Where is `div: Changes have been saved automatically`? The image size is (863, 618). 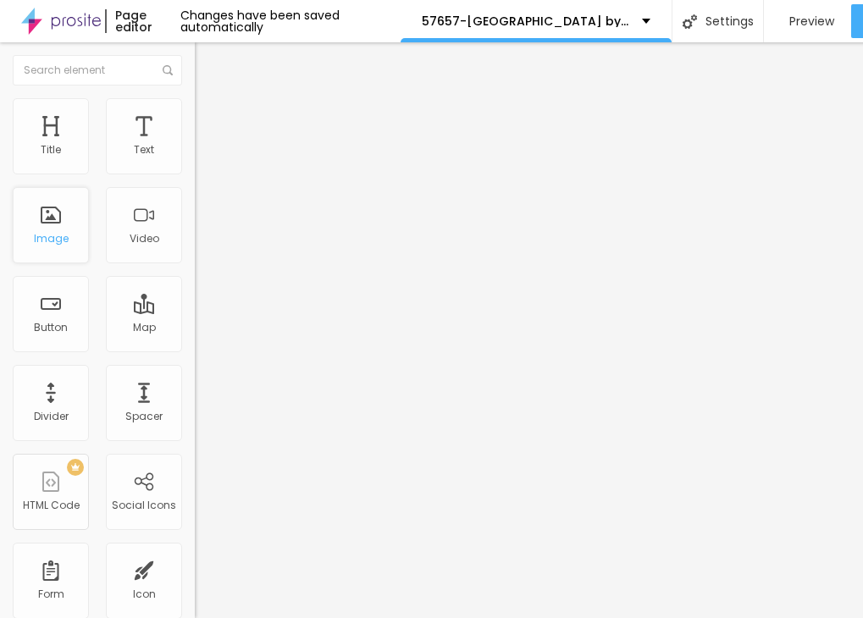 div: Changes have been saved automatically is located at coordinates (291, 21).